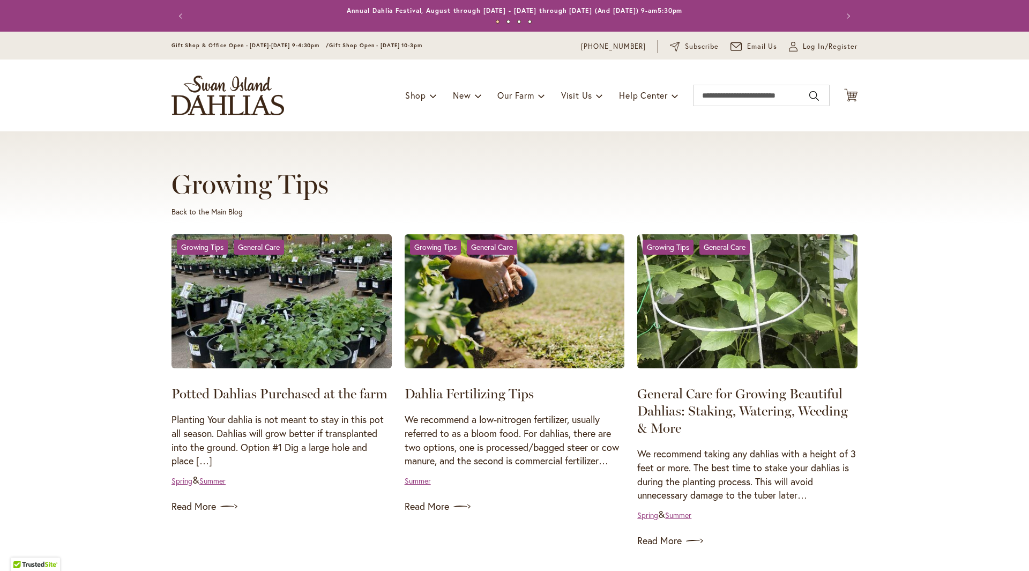 This screenshot has height=571, width=1029. What do you see at coordinates (281, 440) in the screenshot?
I see `p: Planting Your dahlia is not meant to stay in this pot all season. Dahlias will grow better if tra...` at bounding box center [281, 440].